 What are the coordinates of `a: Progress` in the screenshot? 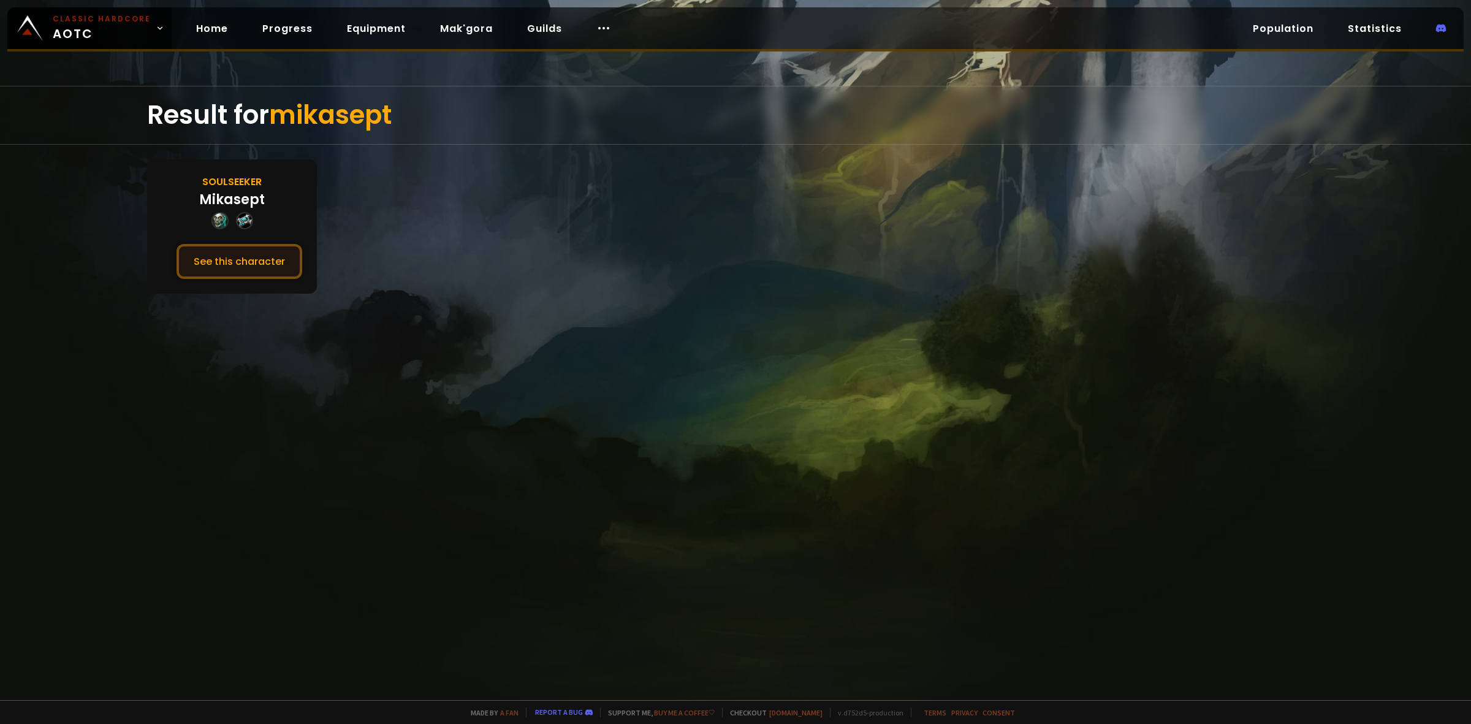 It's located at (287, 28).